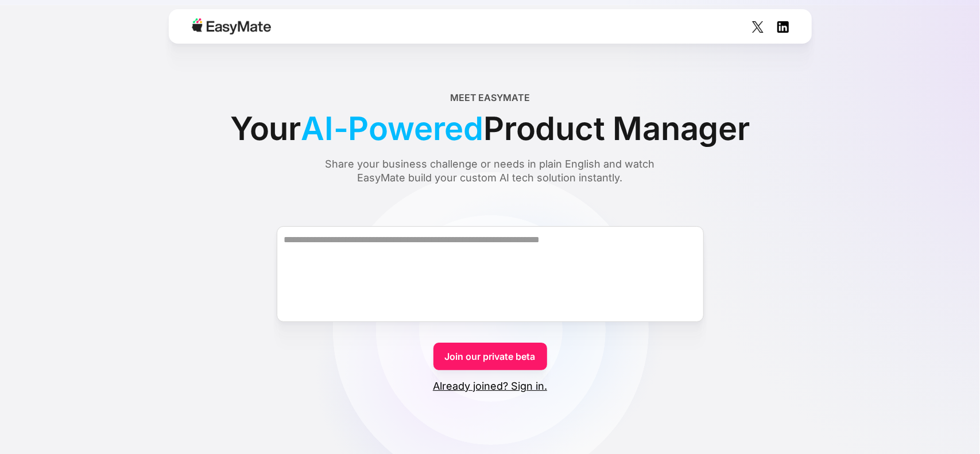 The image size is (980, 454). I want to click on form: Form, so click(490, 299).